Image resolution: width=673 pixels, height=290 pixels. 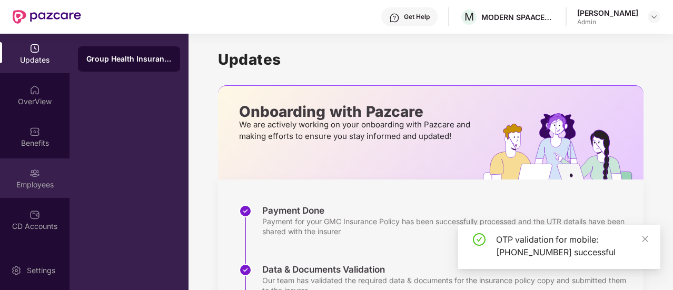 What do you see at coordinates (563, 146) in the screenshot?
I see `img: hrOnboarding` at bounding box center [563, 146].